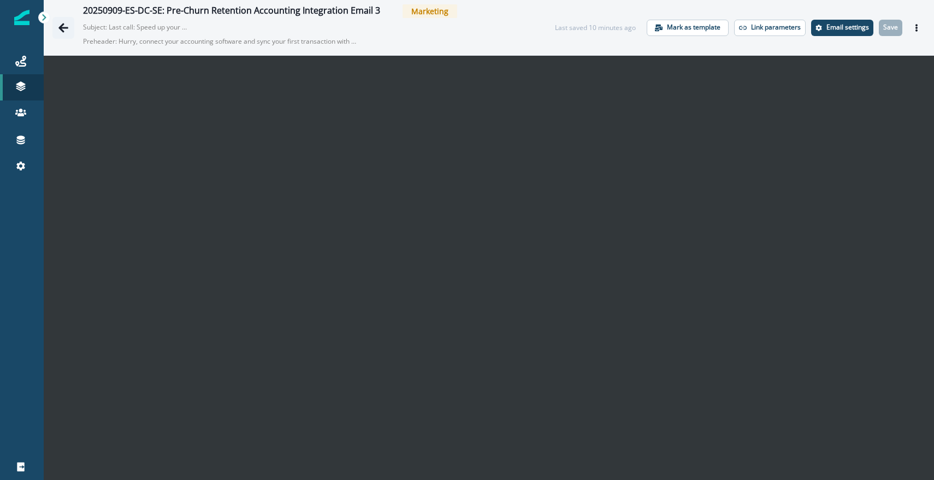  Describe the element at coordinates (232, 11) in the screenshot. I see `div: 20250909-ES-DC-SE: Pre-Churn Retention Accounting Integration Email 3` at that location.